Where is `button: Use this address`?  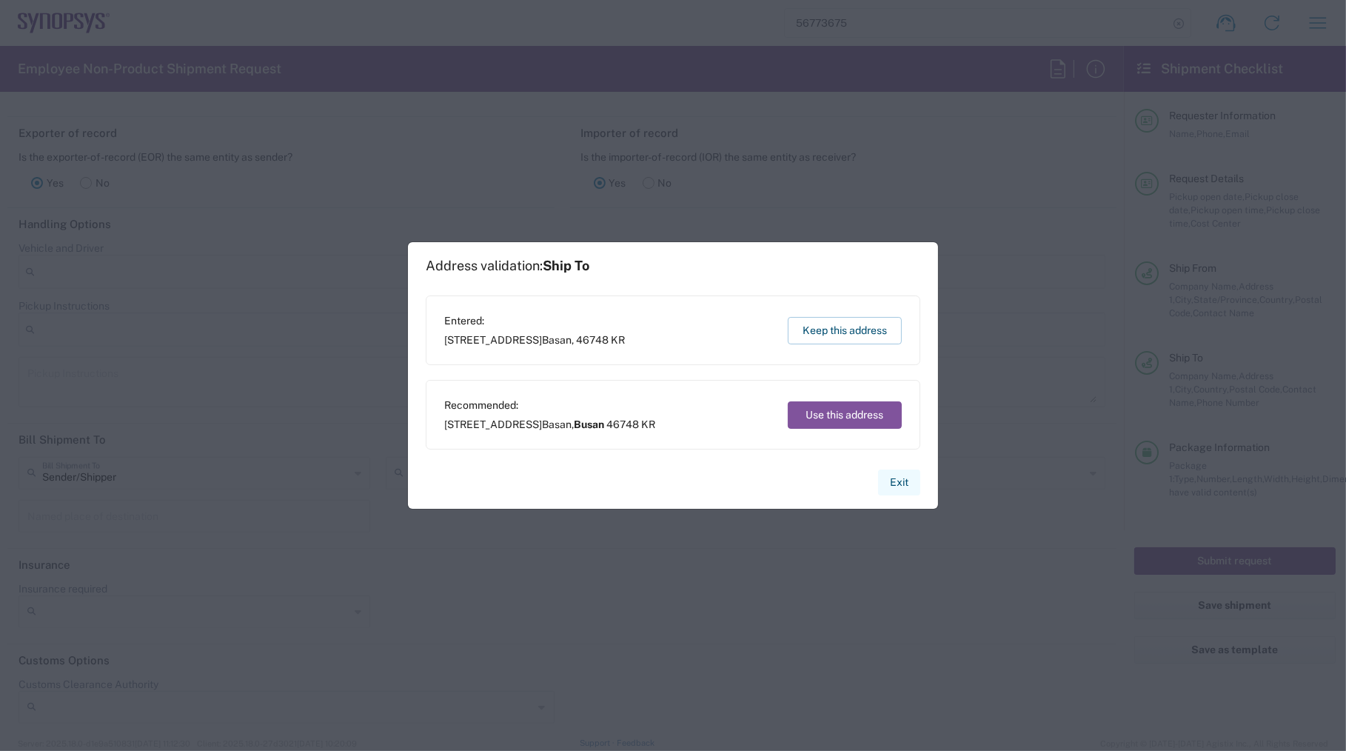
button: Use this address is located at coordinates (845, 415).